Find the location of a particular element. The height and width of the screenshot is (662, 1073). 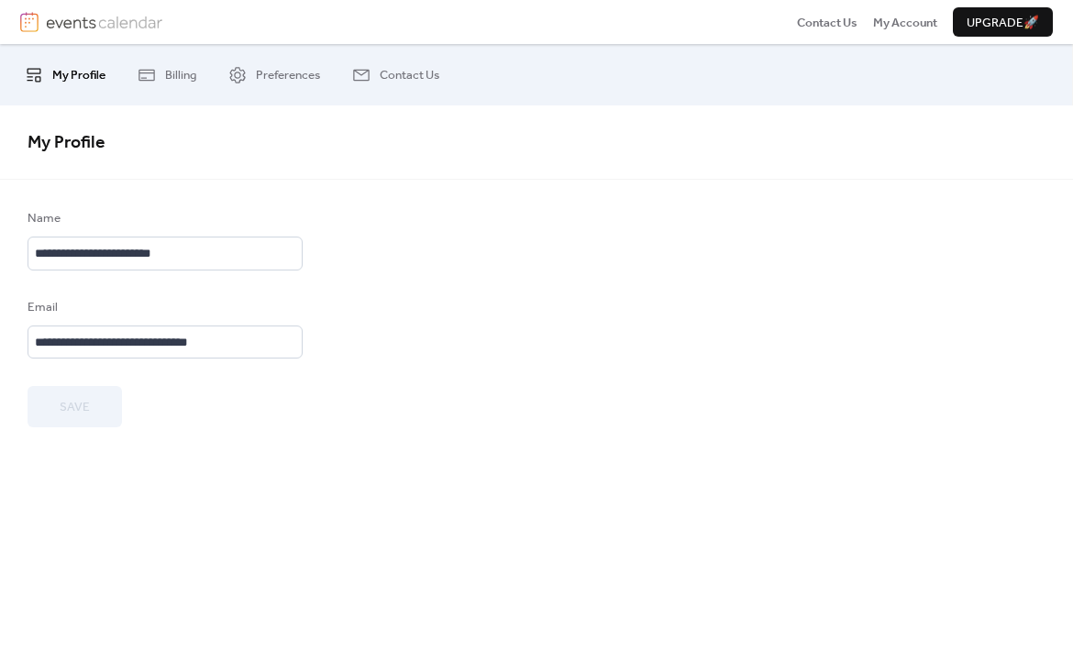

img: logo is located at coordinates (29, 22).